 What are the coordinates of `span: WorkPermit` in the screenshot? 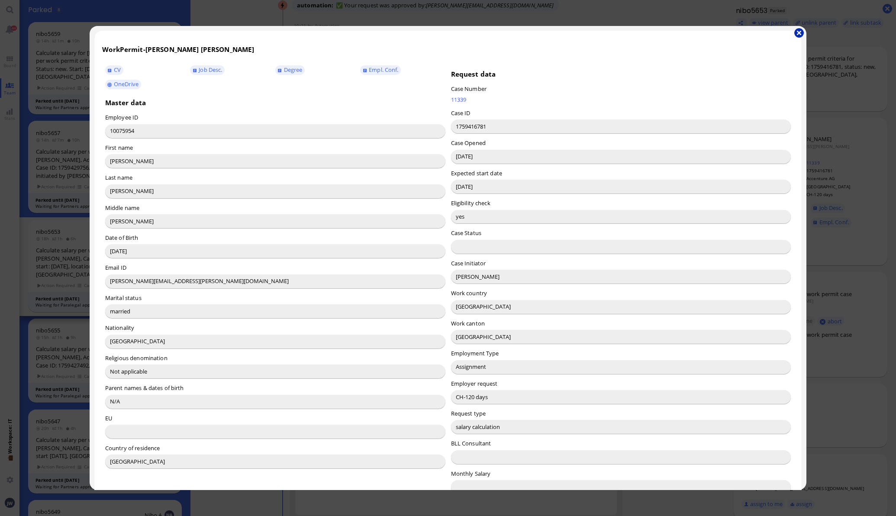 It's located at (122, 49).